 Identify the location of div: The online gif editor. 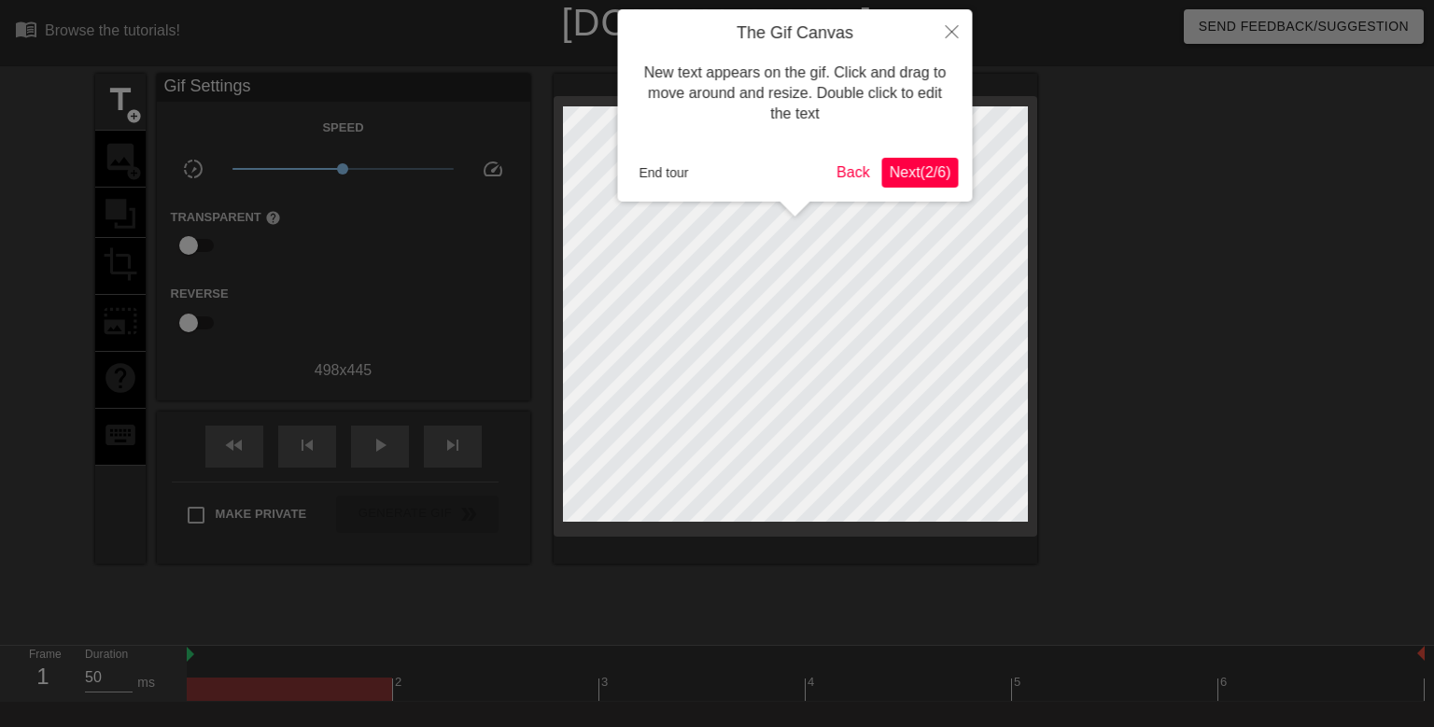
(759, 53).